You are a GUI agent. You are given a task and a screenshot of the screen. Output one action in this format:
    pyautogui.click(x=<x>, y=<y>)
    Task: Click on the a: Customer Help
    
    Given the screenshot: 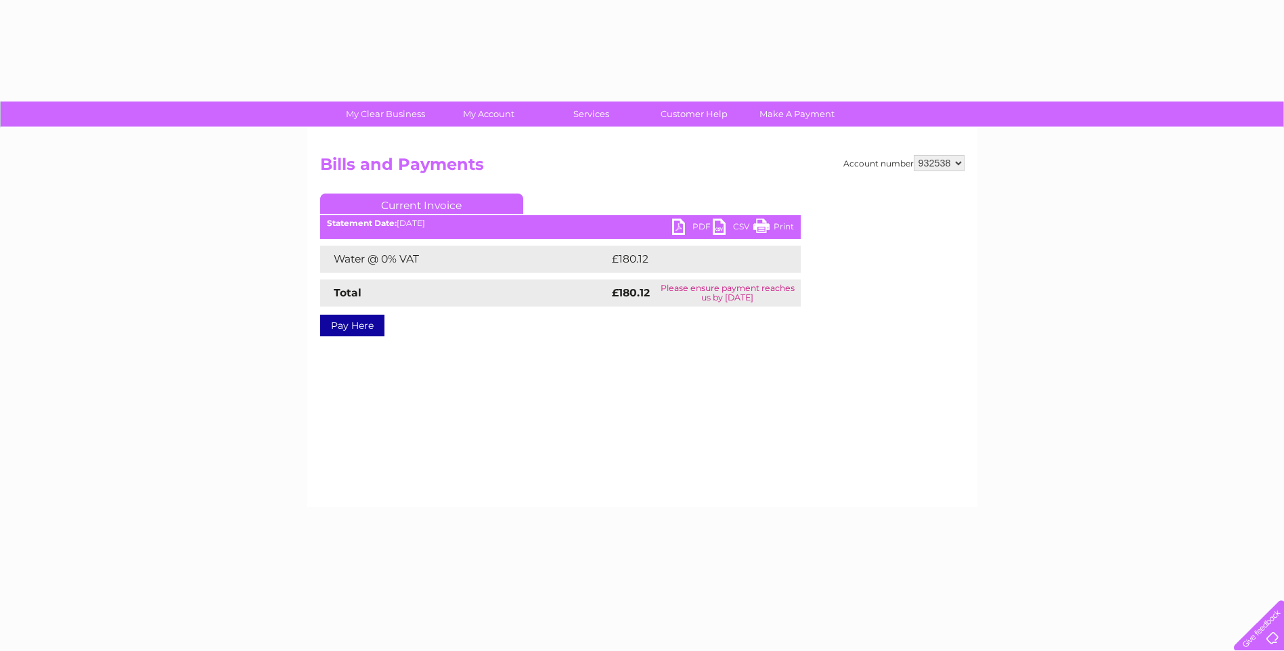 What is the action you would take?
    pyautogui.click(x=694, y=114)
    